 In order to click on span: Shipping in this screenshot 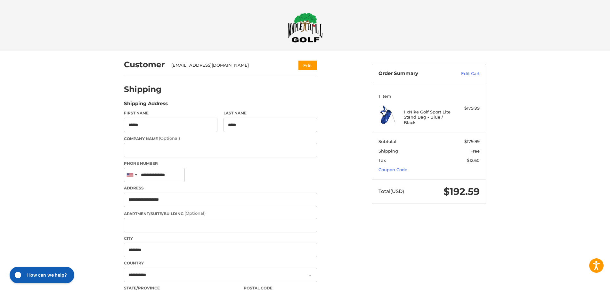, I will do `click(388, 151)`.